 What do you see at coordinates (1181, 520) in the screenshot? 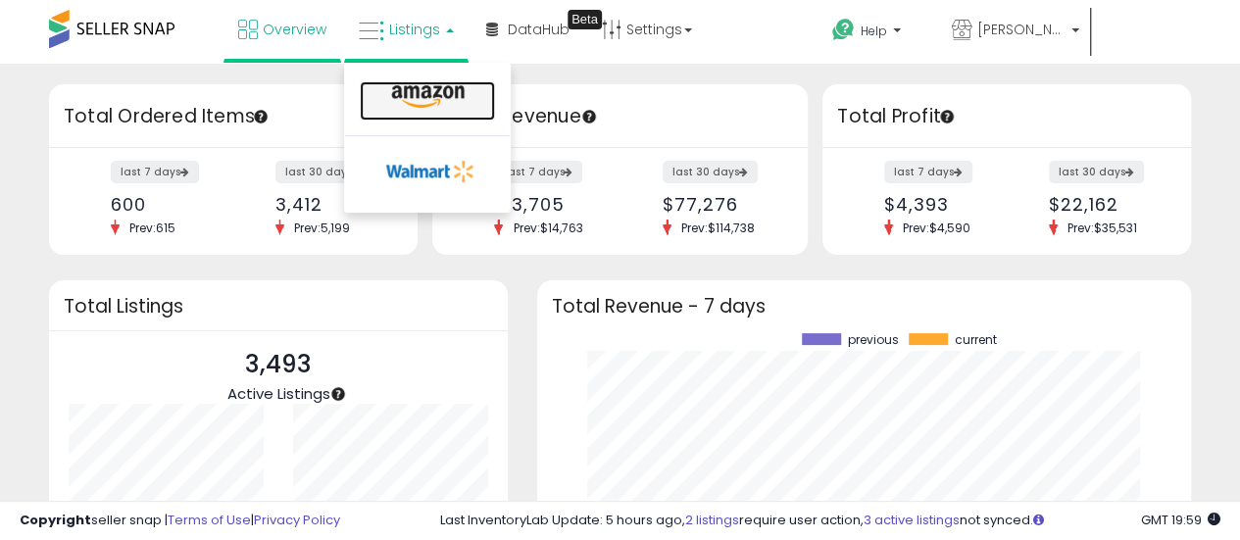
I see `span: 2025-09-11 19:59 GMT` at bounding box center [1181, 520].